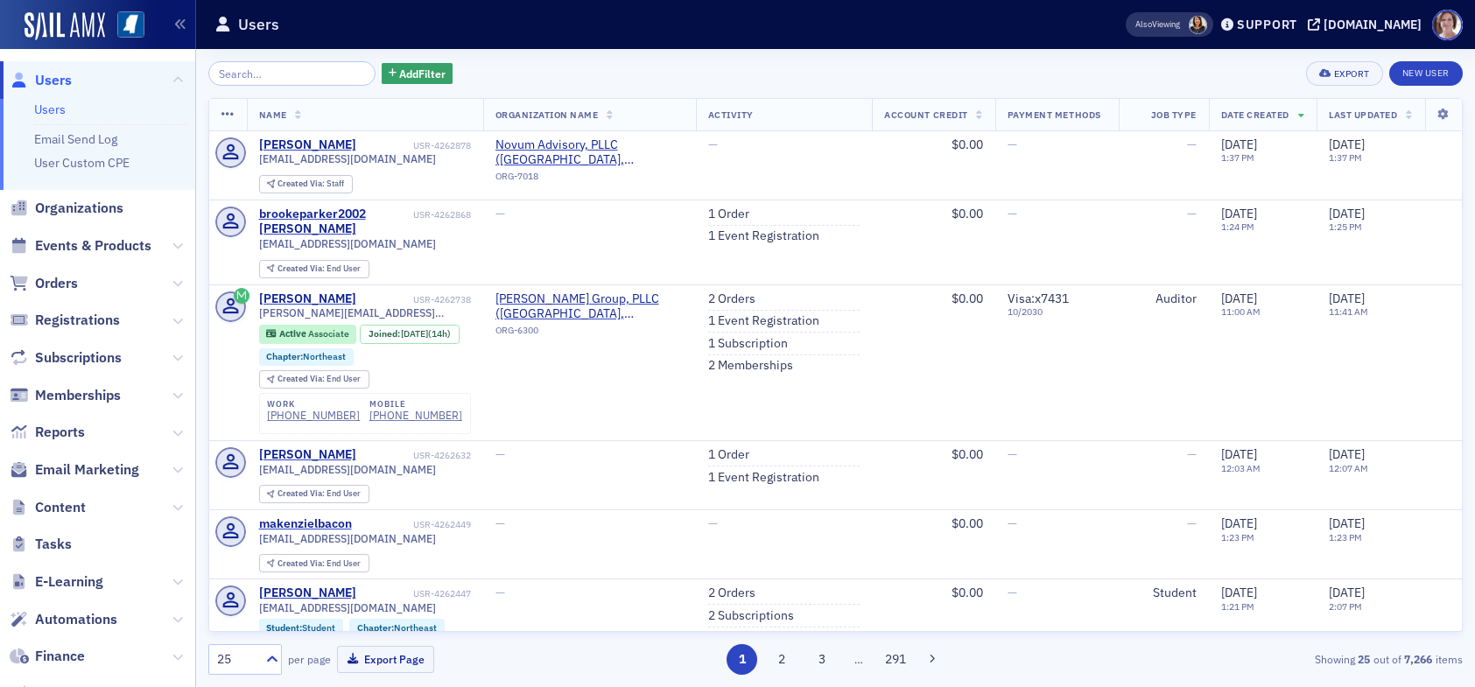  I want to click on a: New User, so click(1426, 74).